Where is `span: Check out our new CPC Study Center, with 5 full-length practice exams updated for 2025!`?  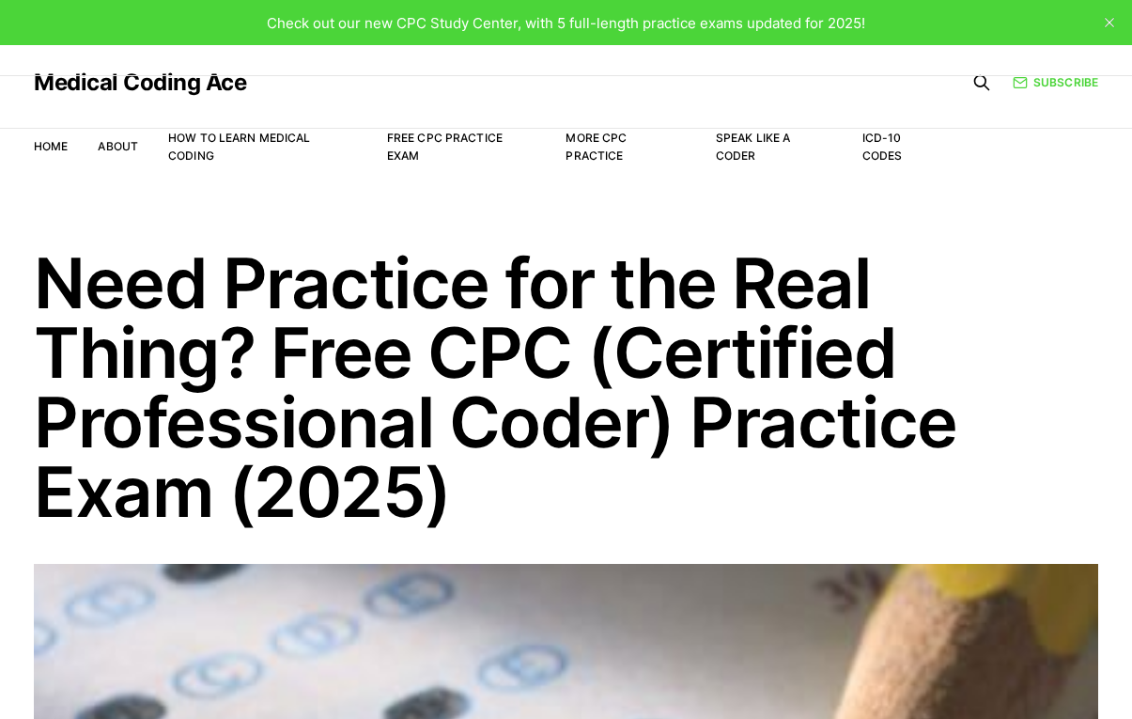 span: Check out our new CPC Study Center, with 5 full-length practice exams updated for 2025! is located at coordinates (566, 23).